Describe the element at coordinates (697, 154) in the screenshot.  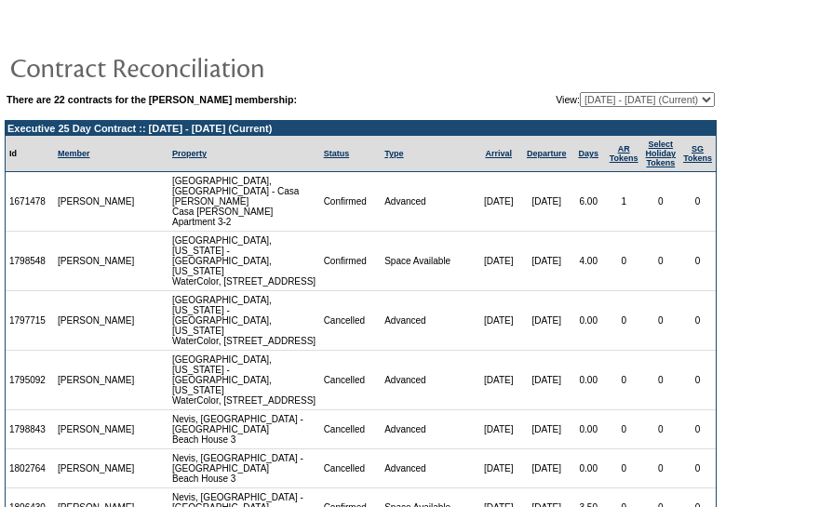
I see `a: SGTokens` at that location.